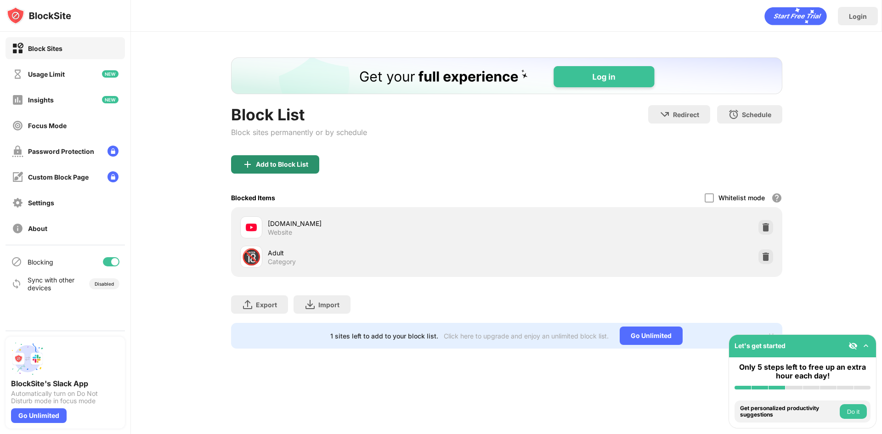 The width and height of the screenshot is (882, 434). I want to click on div: Only 5 steps left to free up an extra hour each day!, so click(802, 372).